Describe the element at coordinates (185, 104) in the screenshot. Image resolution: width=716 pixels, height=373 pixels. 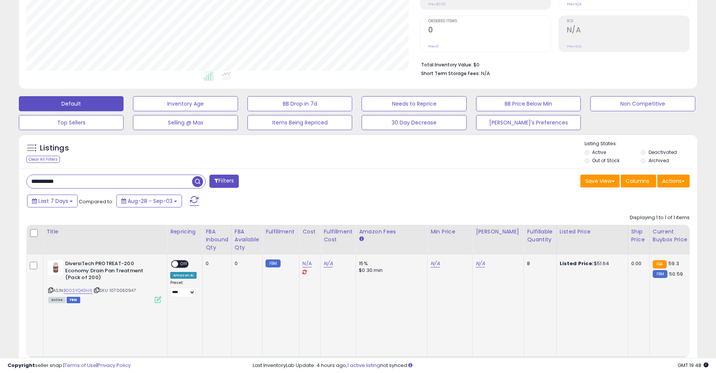
I see `button: Inventory Age` at that location.